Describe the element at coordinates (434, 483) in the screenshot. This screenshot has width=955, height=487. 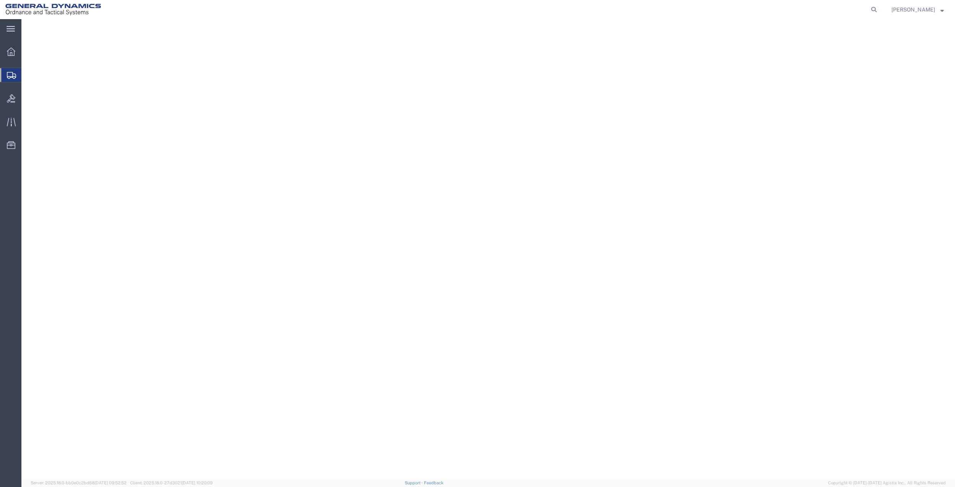
I see `a: Feedback` at that location.